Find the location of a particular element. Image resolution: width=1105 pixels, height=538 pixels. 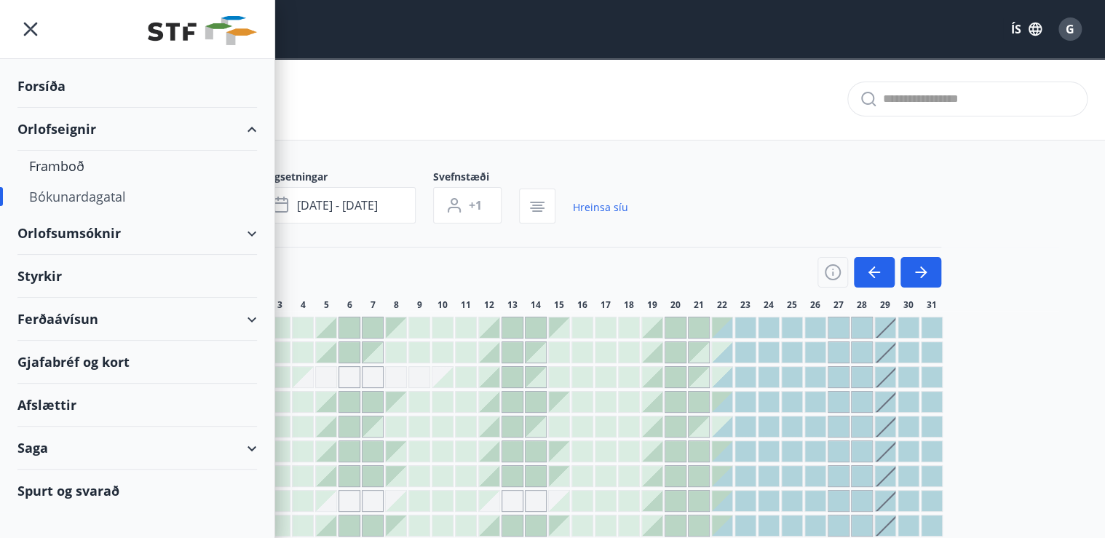

span: 29 is located at coordinates (885, 305).